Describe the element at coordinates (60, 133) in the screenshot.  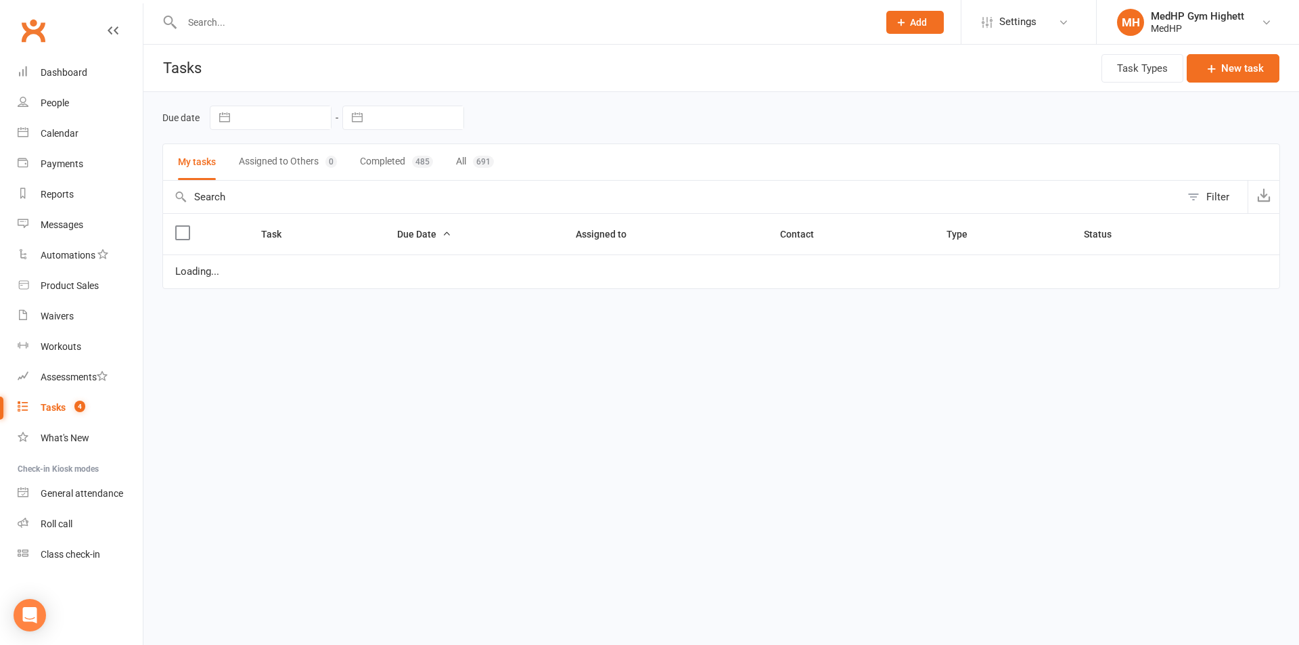
I see `div: Calendar` at that location.